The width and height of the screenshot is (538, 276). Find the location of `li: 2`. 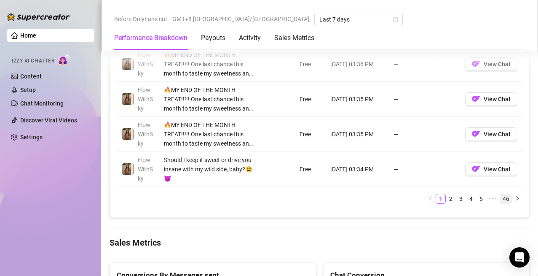

li: 2 is located at coordinates (451, 198).